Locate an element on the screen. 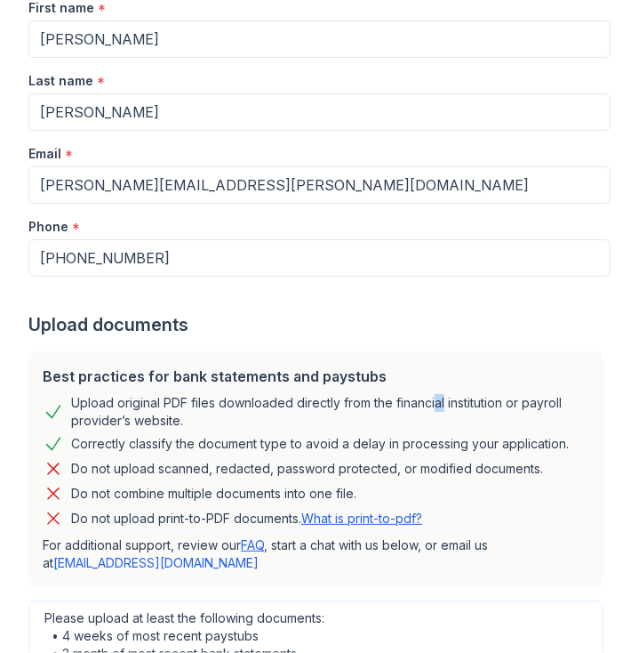  div: Do not upload scanned, redacted, password protected, or modified documents. is located at coordinates (307, 469).